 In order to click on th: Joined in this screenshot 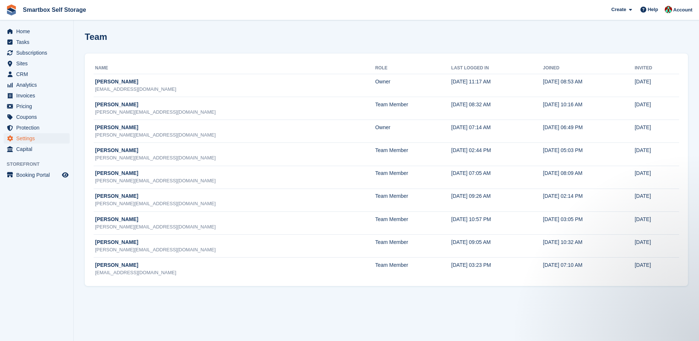, I will do `click(589, 68)`.